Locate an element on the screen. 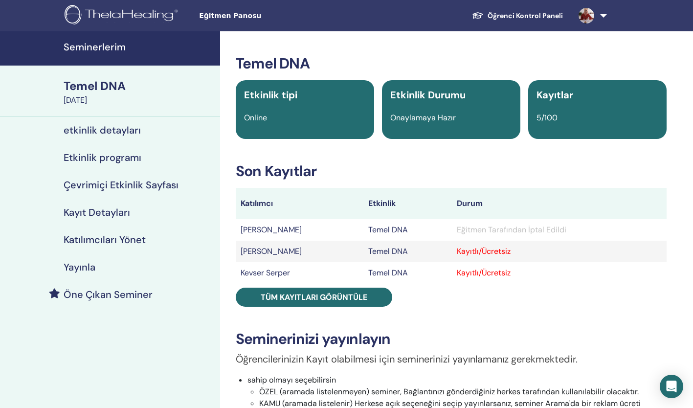 Image resolution: width=693 pixels, height=408 pixels. h4: Çevrimiçi Etkinlik Sayfası is located at coordinates (121, 185).